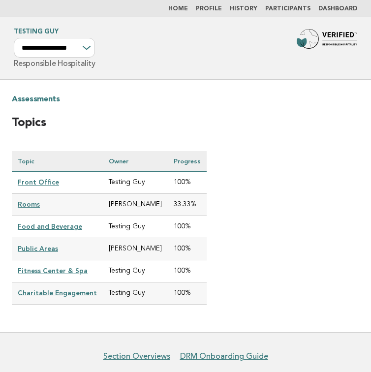 This screenshot has width=371, height=372. I want to click on a: Participants, so click(288, 9).